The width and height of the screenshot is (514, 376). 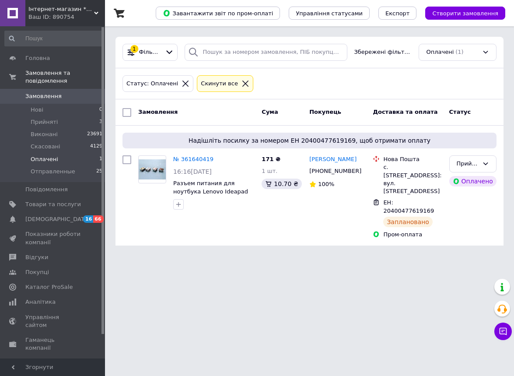 I want to click on span: 171 ₴, so click(x=271, y=159).